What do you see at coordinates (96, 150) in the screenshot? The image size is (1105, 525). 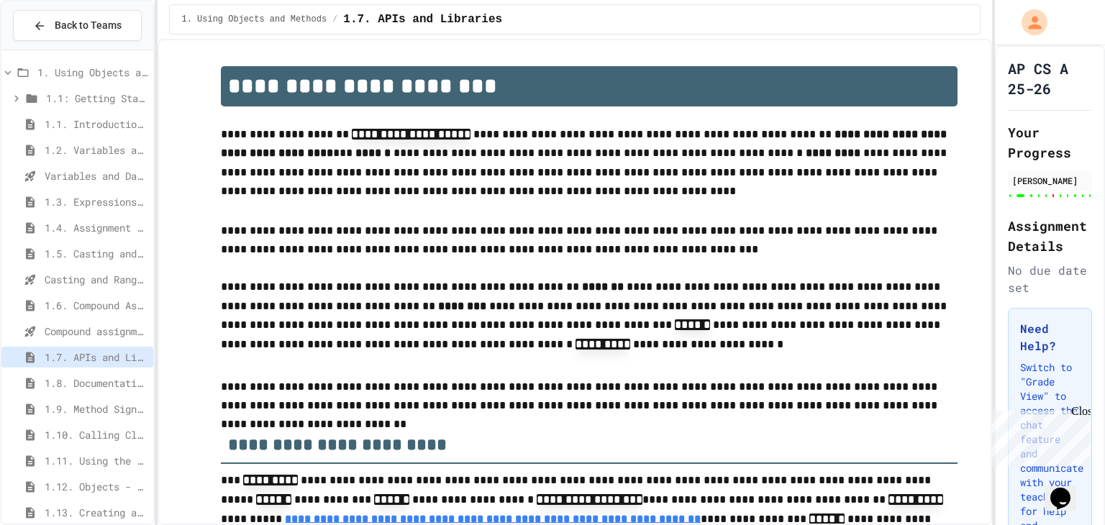 I see `span: 1.2. Variables and Data Types` at bounding box center [96, 150].